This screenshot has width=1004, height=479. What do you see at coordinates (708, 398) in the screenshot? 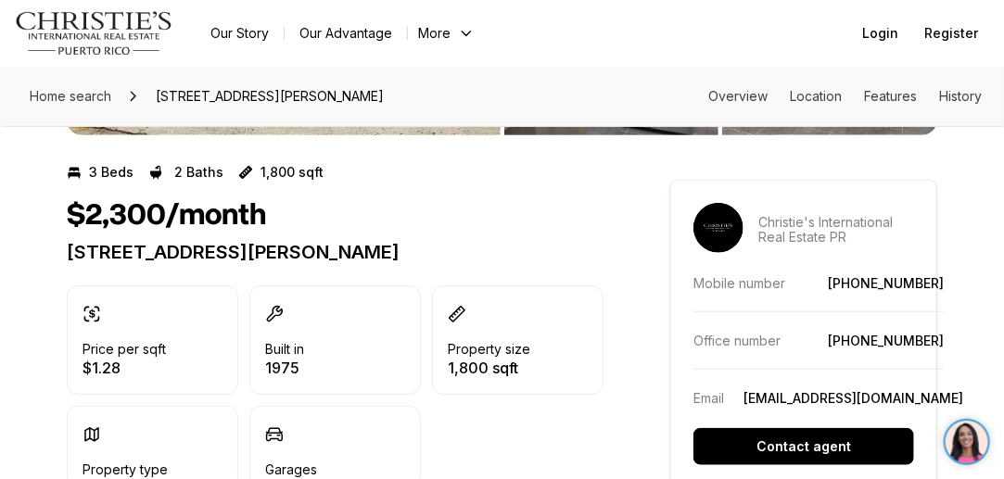
I see `p: Email` at bounding box center [708, 398].